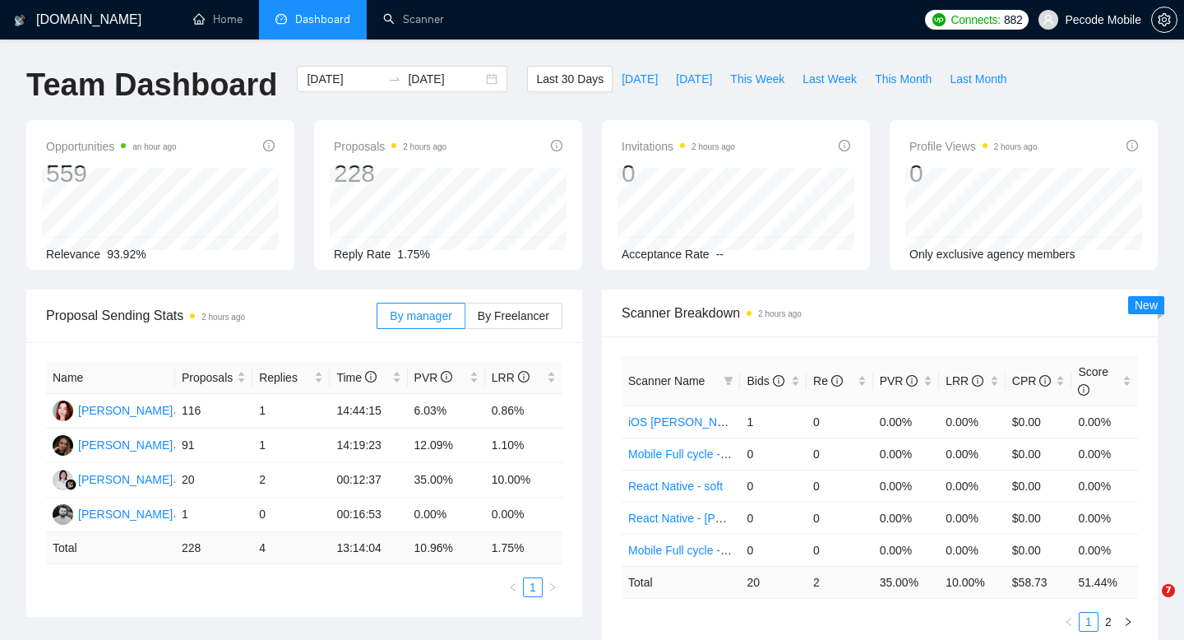  What do you see at coordinates (151, 85) in the screenshot?
I see `h1: Team Dashboard` at bounding box center [151, 85].